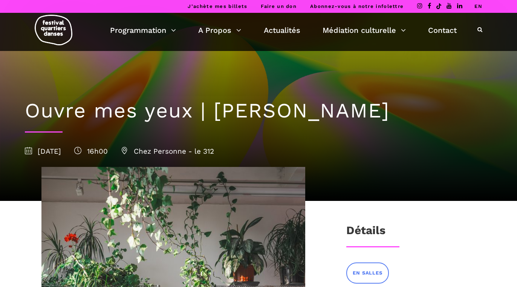  What do you see at coordinates (218, 6) in the screenshot?
I see `a: J’achète mes billets` at bounding box center [218, 6].